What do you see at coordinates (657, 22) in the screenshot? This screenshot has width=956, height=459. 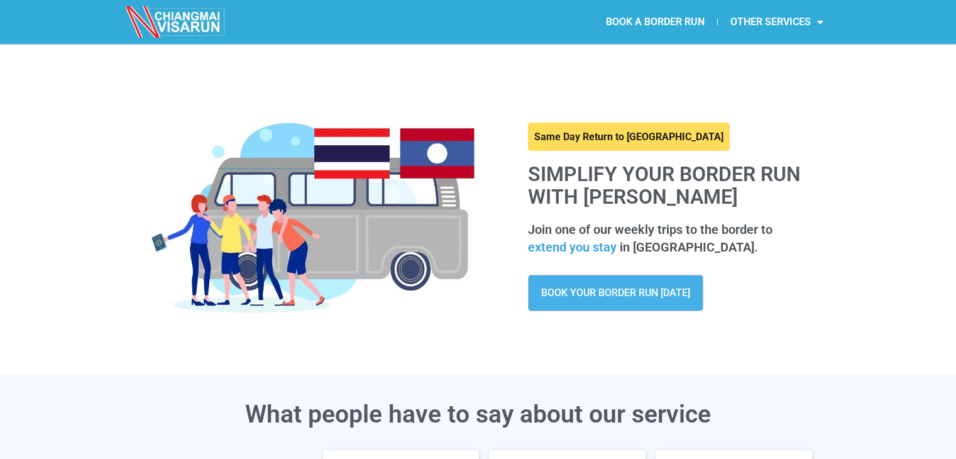 I see `nav: Menu` at bounding box center [657, 22].